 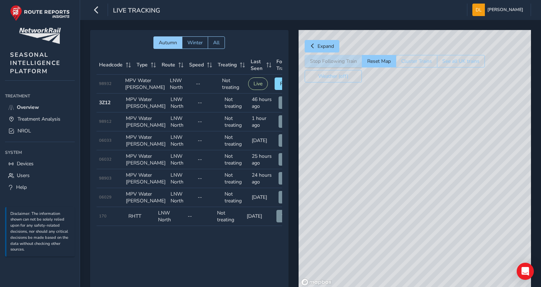 I want to click on span: Route, so click(x=168, y=65).